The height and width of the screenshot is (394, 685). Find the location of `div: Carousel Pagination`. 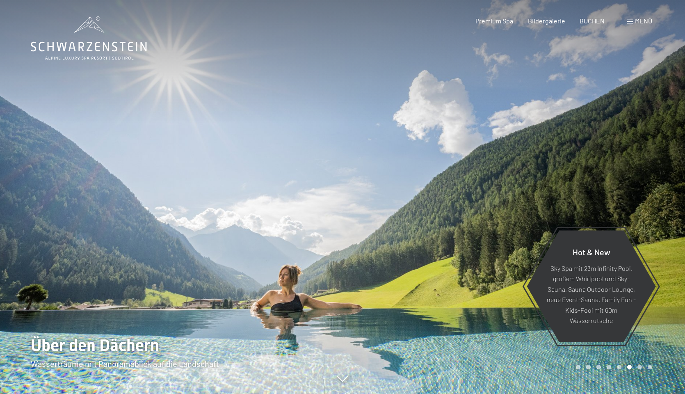

div: Carousel Pagination is located at coordinates (612, 367).